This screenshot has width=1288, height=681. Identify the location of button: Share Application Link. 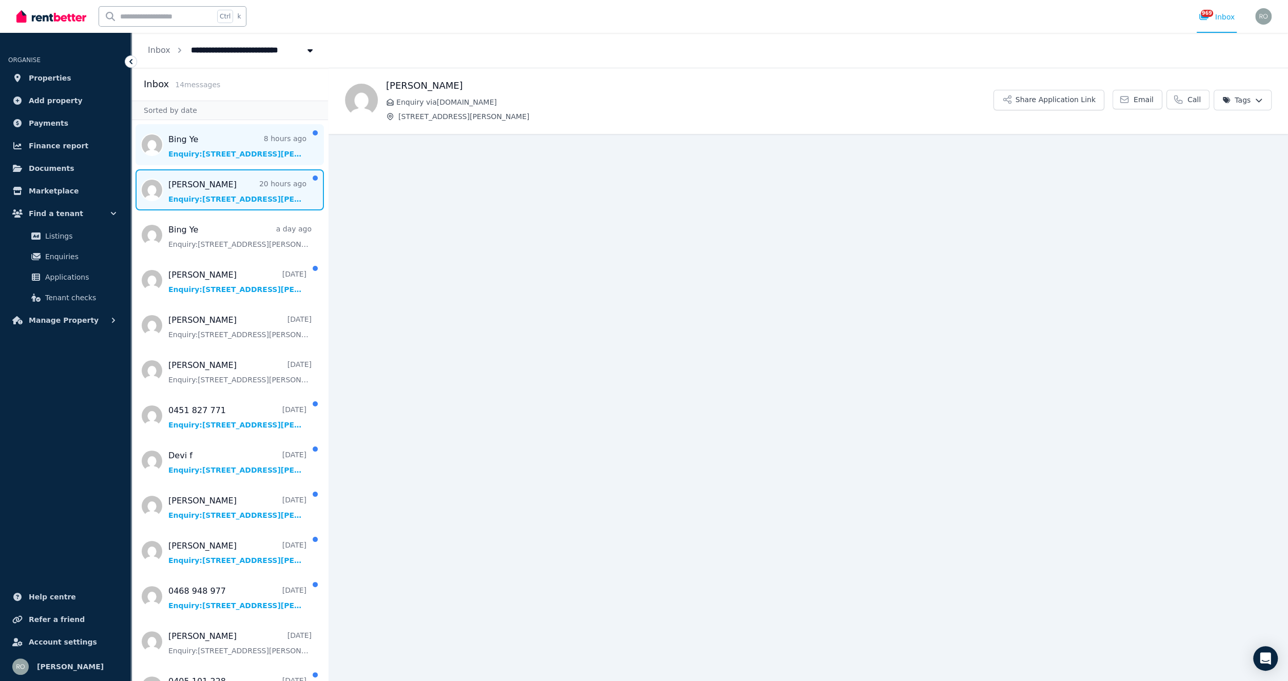
(1049, 100).